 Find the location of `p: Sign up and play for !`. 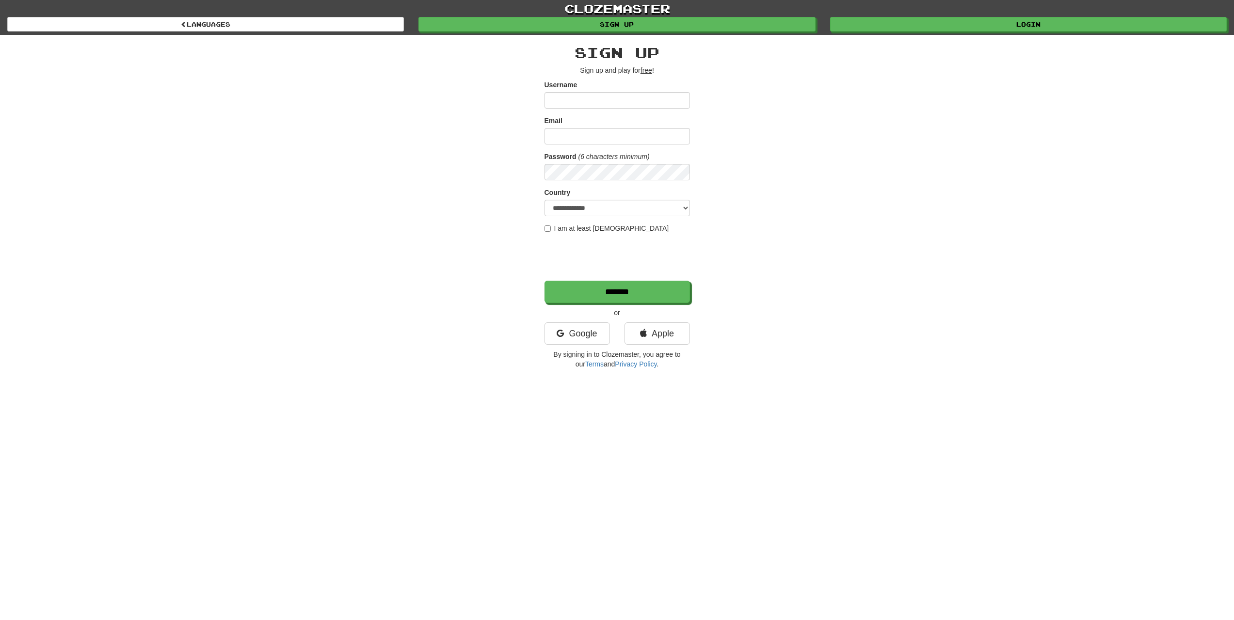

p: Sign up and play for ! is located at coordinates (617, 70).